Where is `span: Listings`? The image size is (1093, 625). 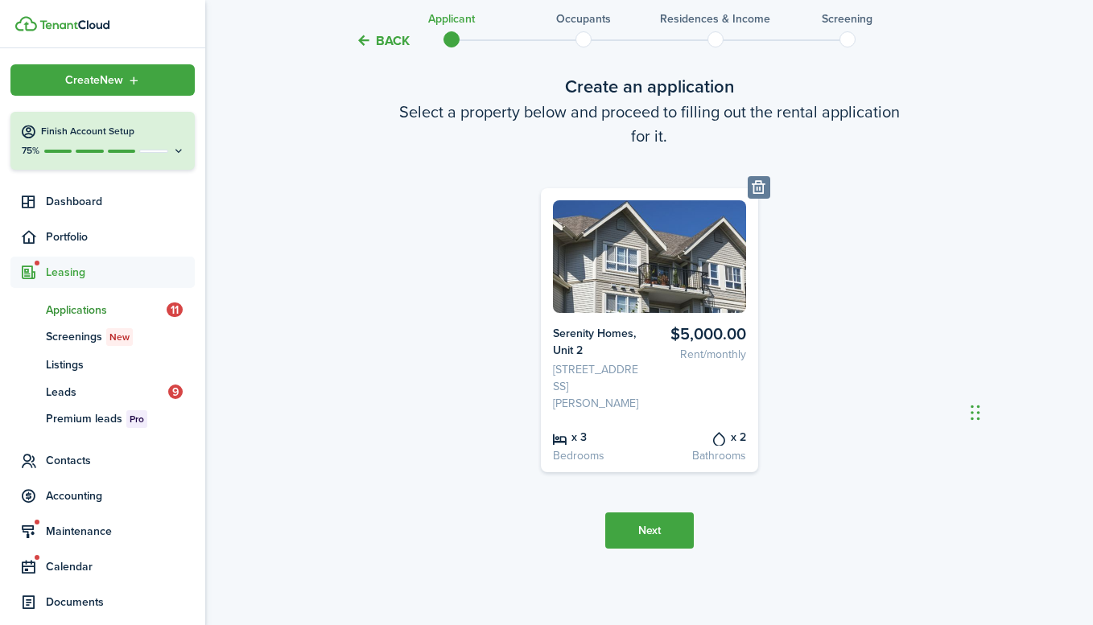 span: Listings is located at coordinates (120, 365).